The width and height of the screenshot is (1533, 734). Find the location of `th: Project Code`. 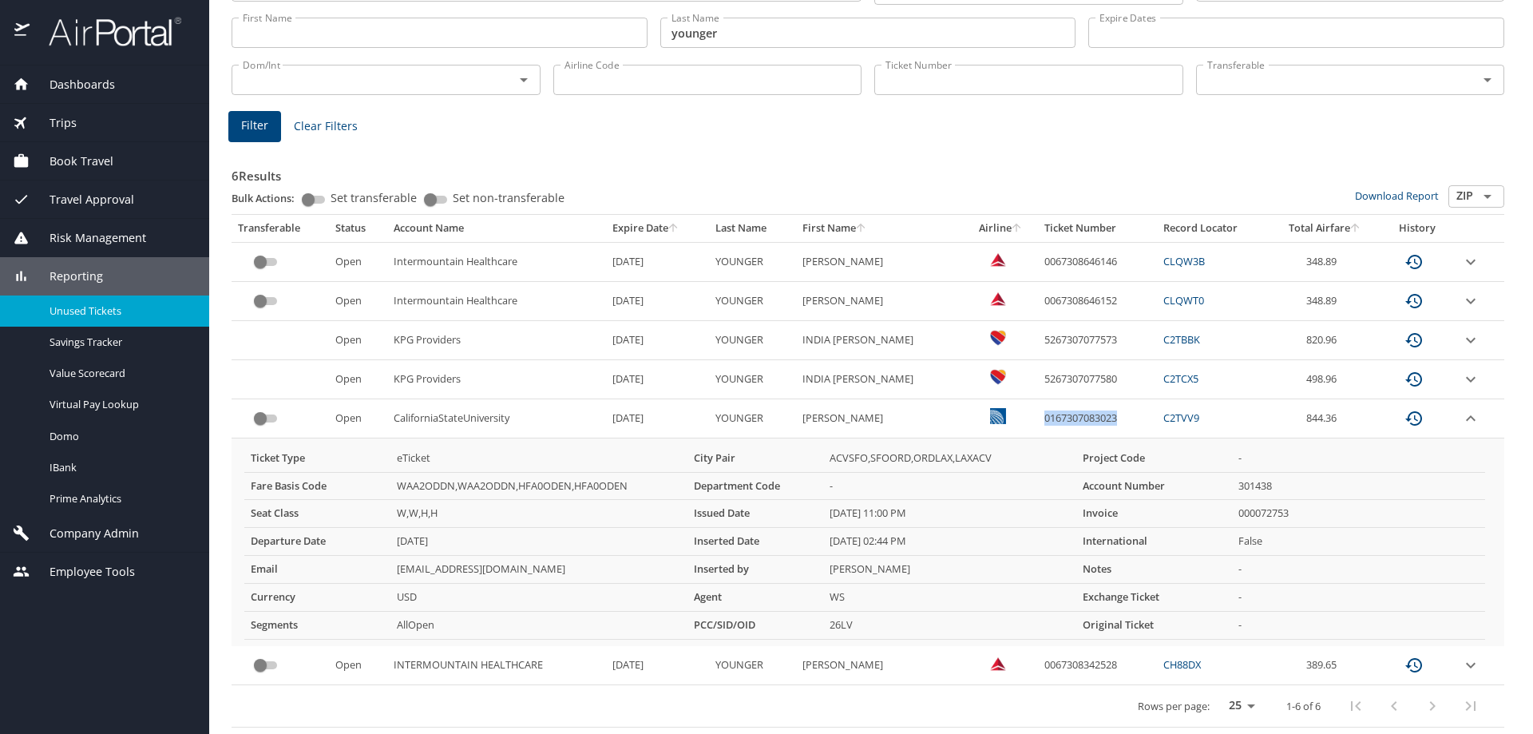

th: Project Code is located at coordinates (1153, 458).